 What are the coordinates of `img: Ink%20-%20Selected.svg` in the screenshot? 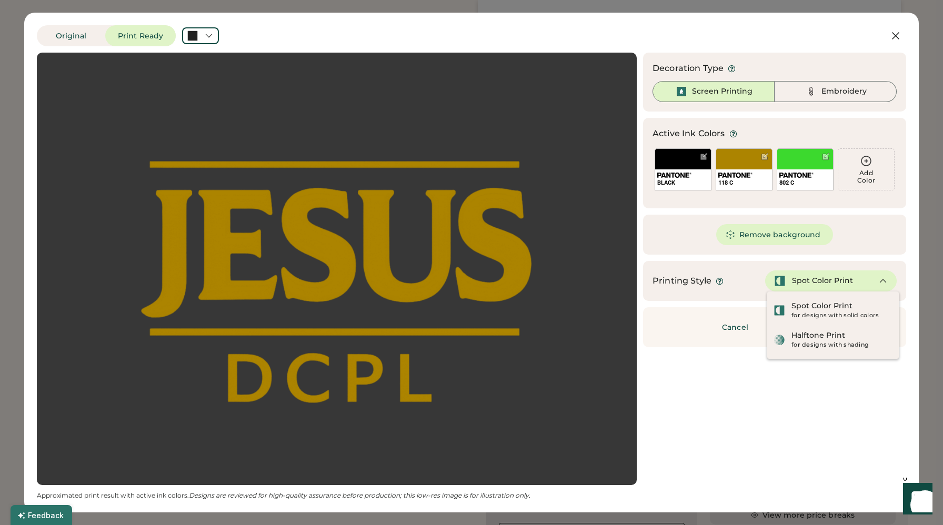 It's located at (681, 92).